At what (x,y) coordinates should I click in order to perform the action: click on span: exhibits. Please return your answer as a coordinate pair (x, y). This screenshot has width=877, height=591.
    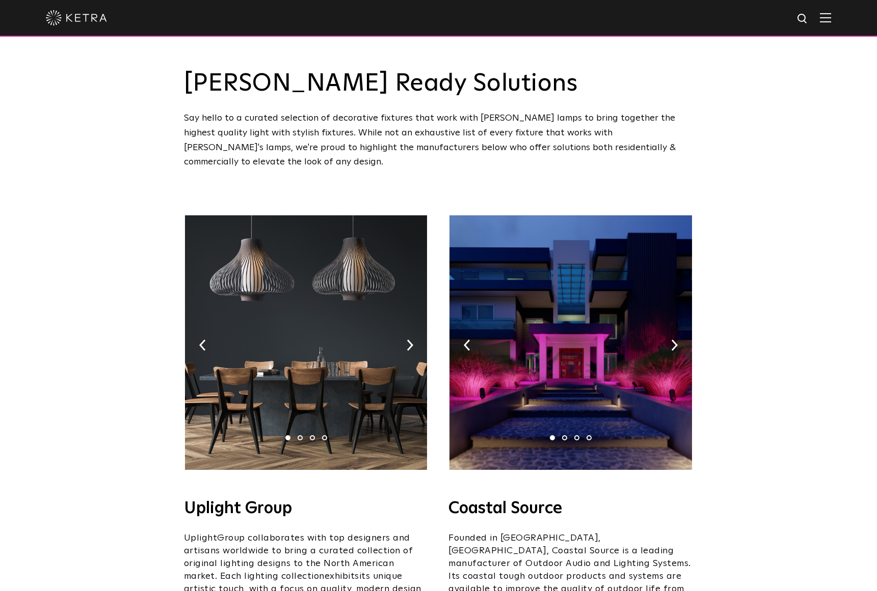
    Looking at the image, I should click on (342, 577).